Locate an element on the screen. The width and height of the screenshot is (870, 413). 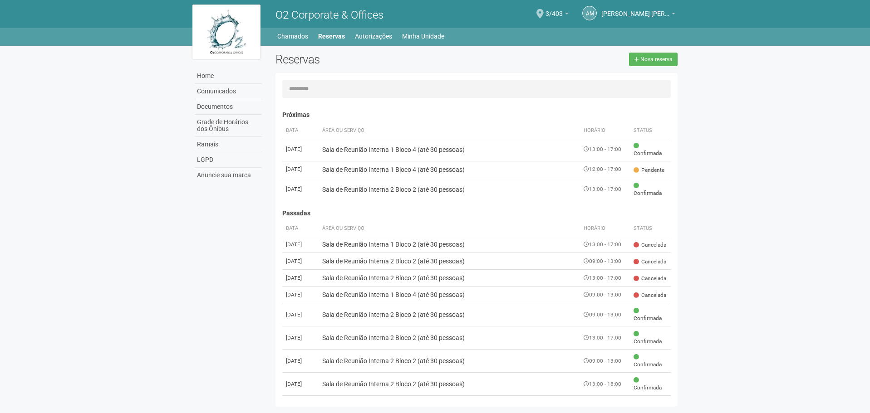
h2: Reservas is located at coordinates (372, 59).